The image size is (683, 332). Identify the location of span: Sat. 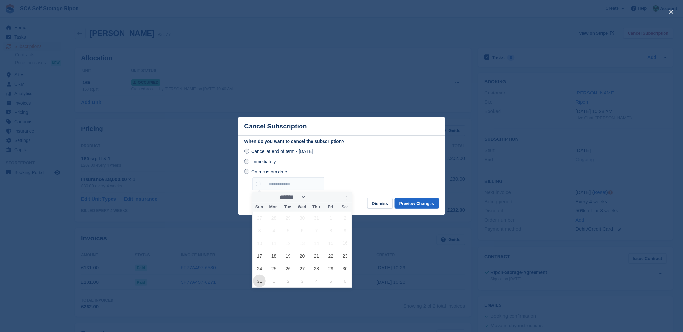
(345, 207).